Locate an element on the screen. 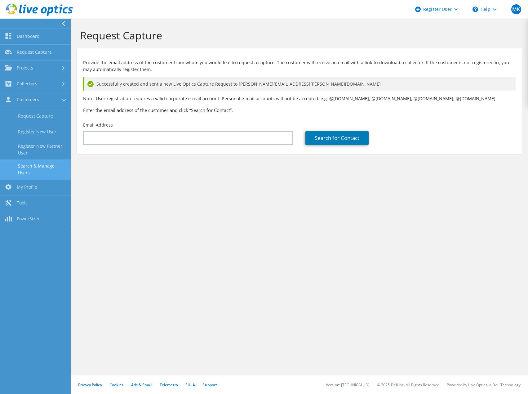 The width and height of the screenshot is (528, 394). a: Telemetry is located at coordinates (169, 384).